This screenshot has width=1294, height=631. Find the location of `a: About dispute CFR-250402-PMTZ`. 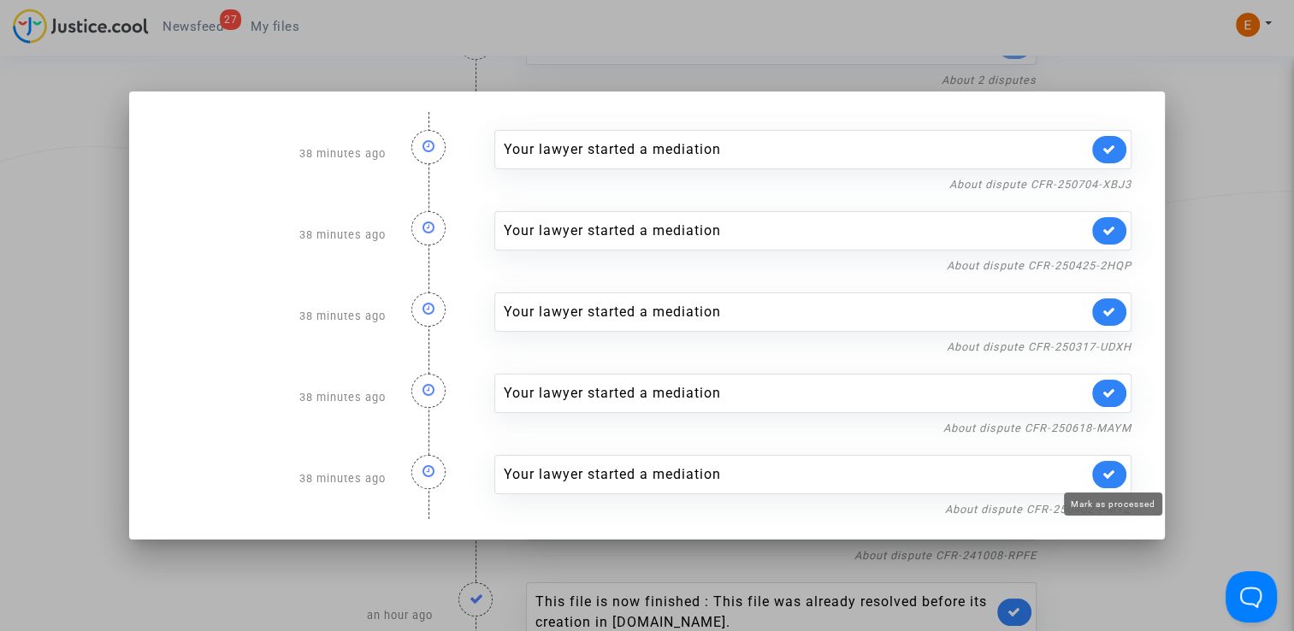

a: About dispute CFR-250402-PMTZ is located at coordinates (1038, 509).